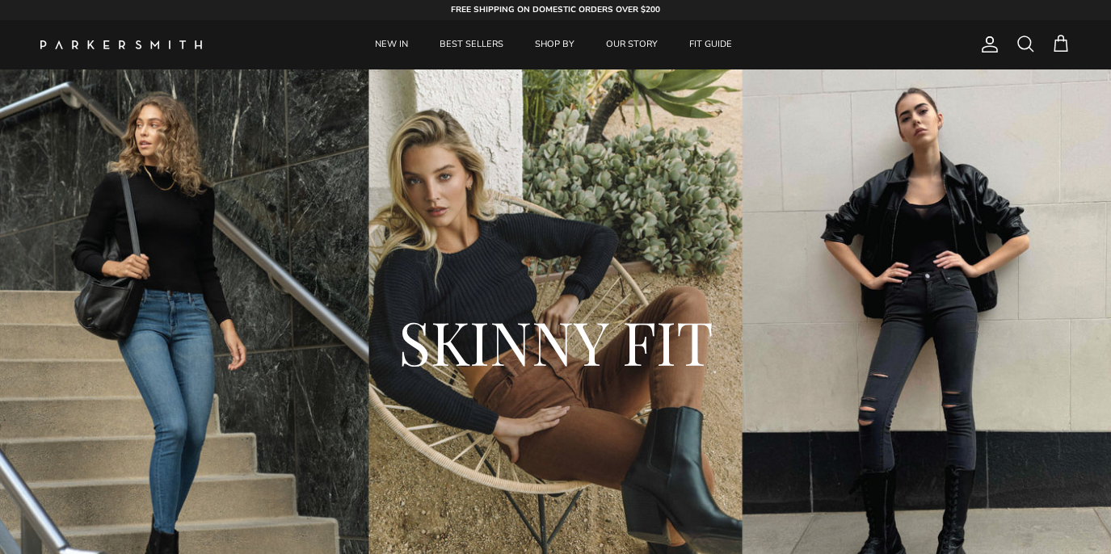 Image resolution: width=1111 pixels, height=554 pixels. What do you see at coordinates (987, 44) in the screenshot?
I see `a: Account` at bounding box center [987, 44].